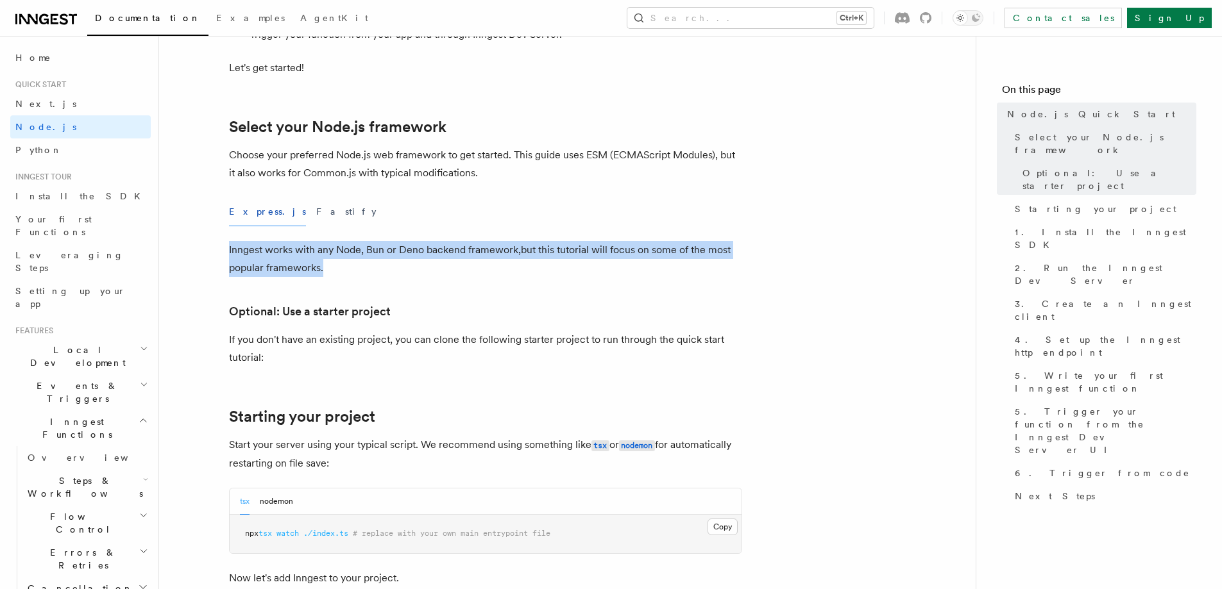 This screenshot has height=589, width=1222. What do you see at coordinates (600, 446) in the screenshot?
I see `code: tsx` at bounding box center [600, 446].